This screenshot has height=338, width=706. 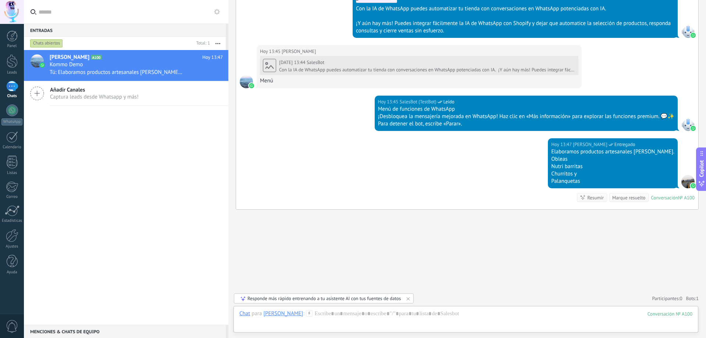 What do you see at coordinates (670, 314) in the screenshot?
I see `div: 100` at bounding box center [670, 314].